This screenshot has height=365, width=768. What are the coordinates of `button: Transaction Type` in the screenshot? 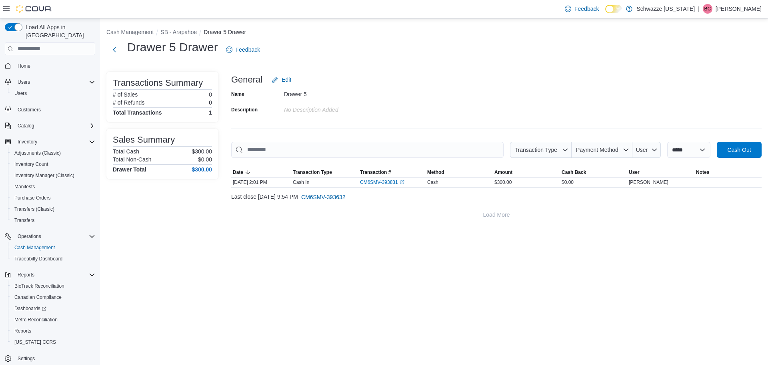 It's located at (325, 172).